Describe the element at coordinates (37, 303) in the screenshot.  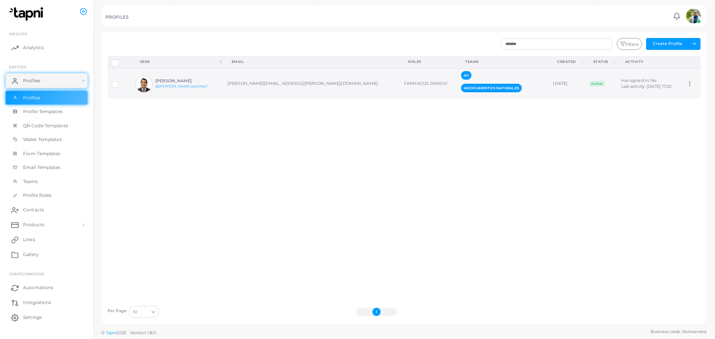
I see `span: Integrations` at that location.